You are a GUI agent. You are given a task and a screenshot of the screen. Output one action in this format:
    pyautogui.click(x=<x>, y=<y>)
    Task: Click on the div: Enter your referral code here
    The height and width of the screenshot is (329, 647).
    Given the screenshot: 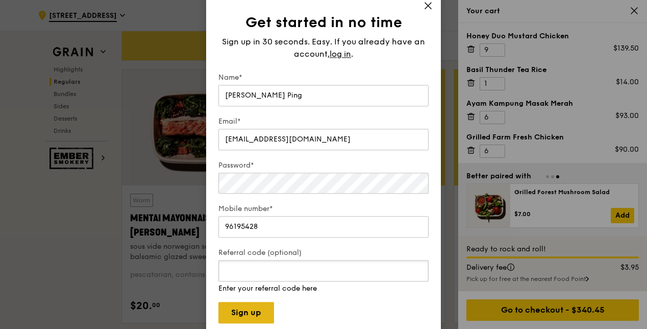 What is the action you would take?
    pyautogui.click(x=324, y=289)
    